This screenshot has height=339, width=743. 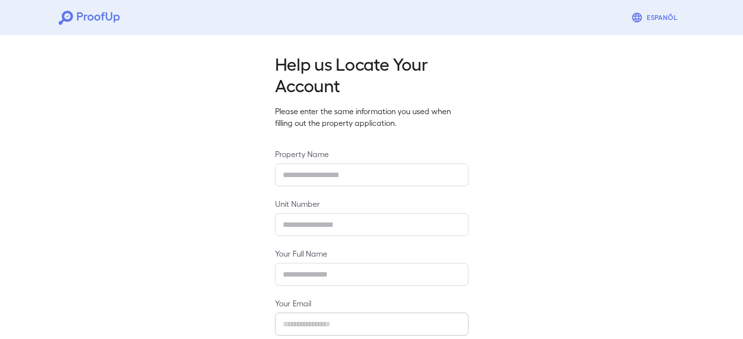 I want to click on label: Unit Number, so click(x=372, y=204).